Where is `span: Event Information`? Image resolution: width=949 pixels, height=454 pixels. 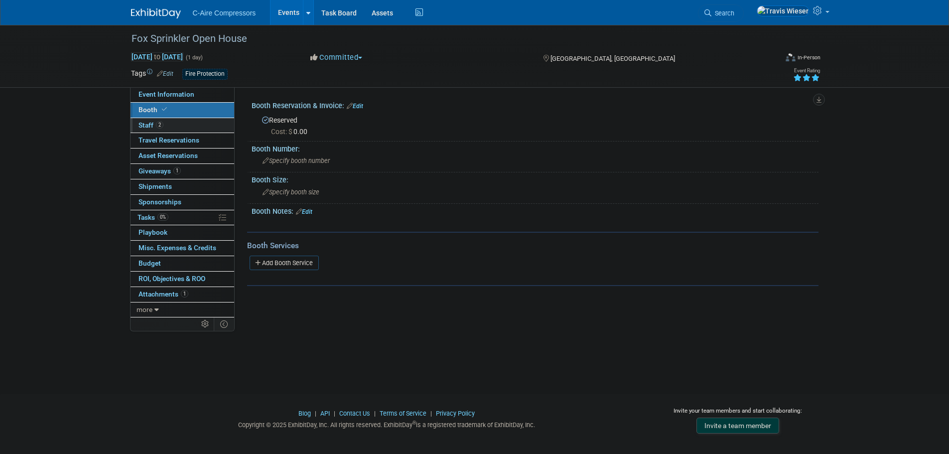
span: Event Information is located at coordinates (166, 94).